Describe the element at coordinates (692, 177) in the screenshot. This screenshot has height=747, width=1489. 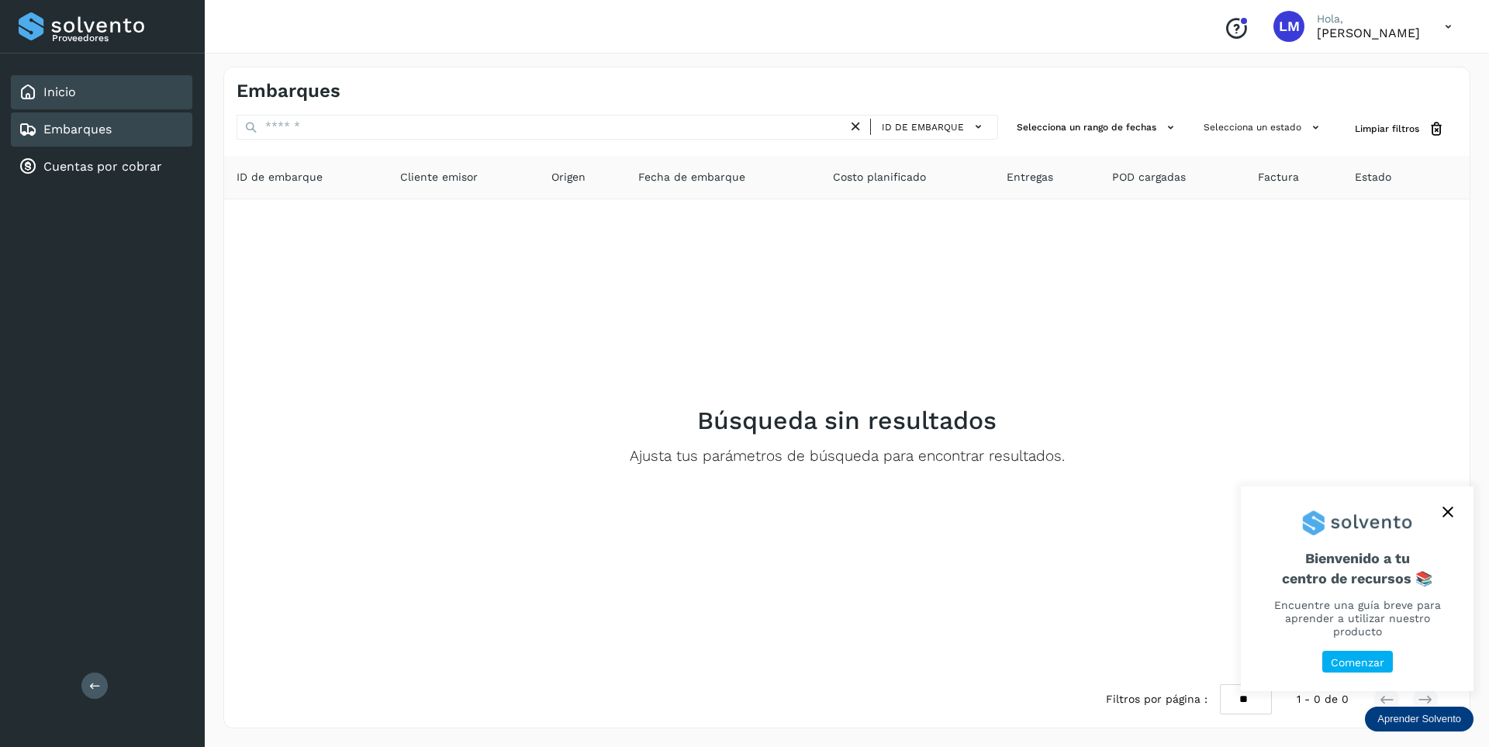
I see `span: Fecha de embarque` at that location.